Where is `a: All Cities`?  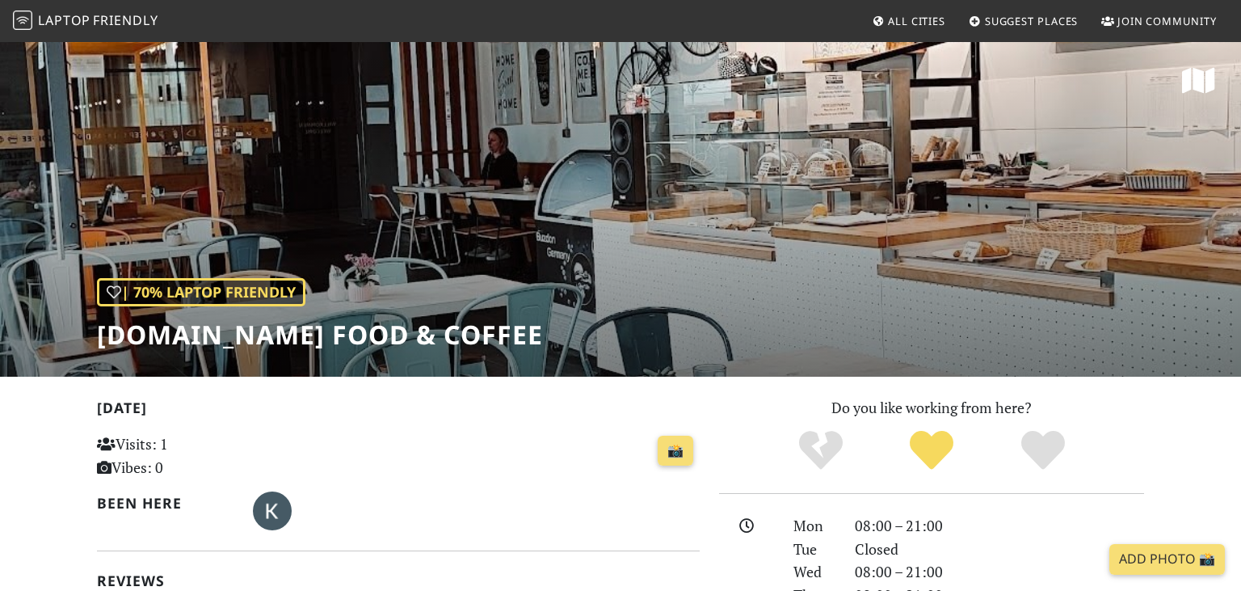 a: All Cities is located at coordinates (908, 21).